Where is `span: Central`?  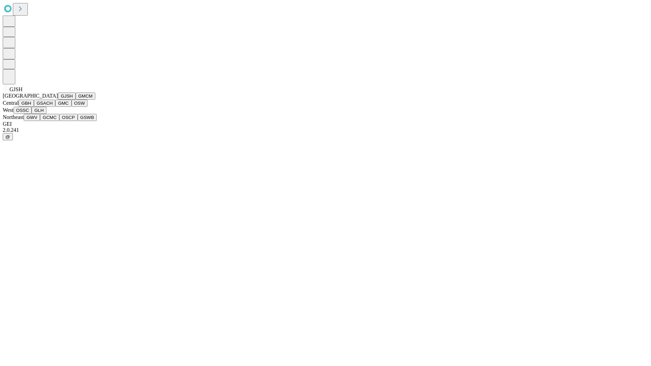
span: Central is located at coordinates (11, 103).